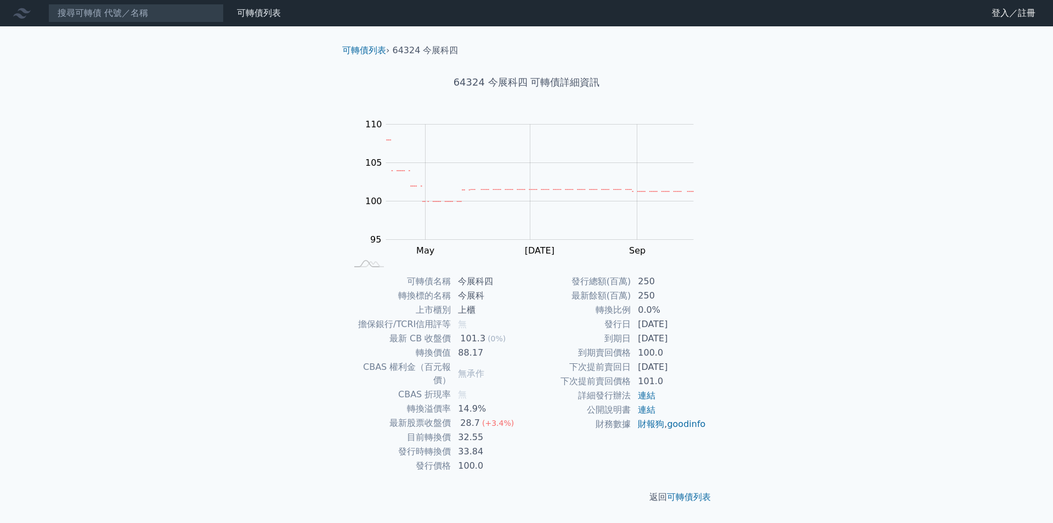 Image resolution: width=1053 pixels, height=523 pixels. Describe the element at coordinates (579, 339) in the screenshot. I see `td: 到期日` at that location.